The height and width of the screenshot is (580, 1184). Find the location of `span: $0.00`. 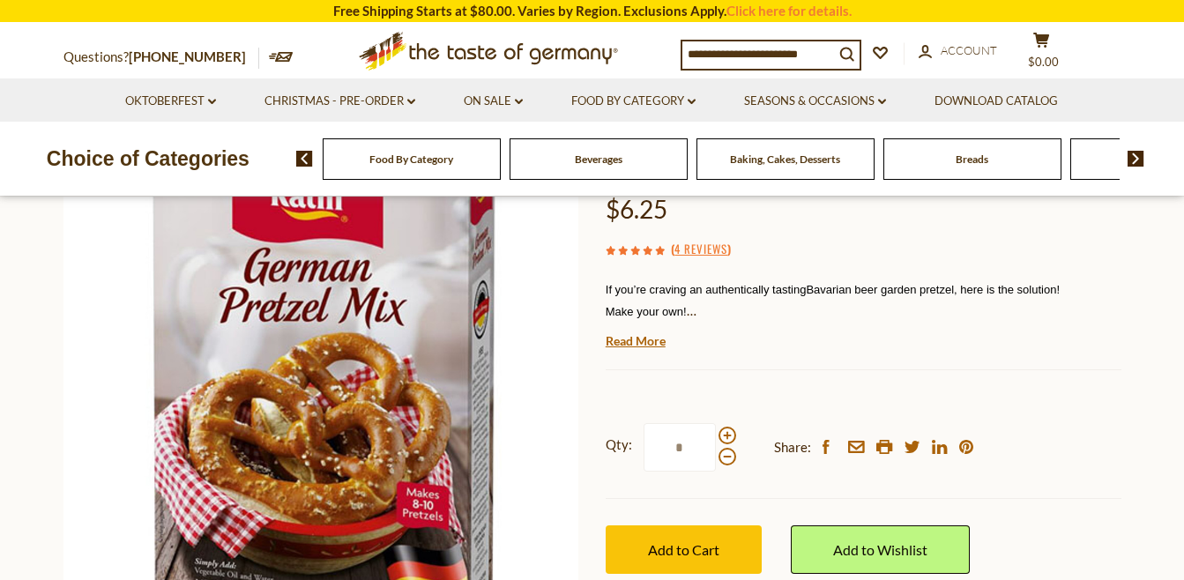

span: $0.00 is located at coordinates (1043, 62).